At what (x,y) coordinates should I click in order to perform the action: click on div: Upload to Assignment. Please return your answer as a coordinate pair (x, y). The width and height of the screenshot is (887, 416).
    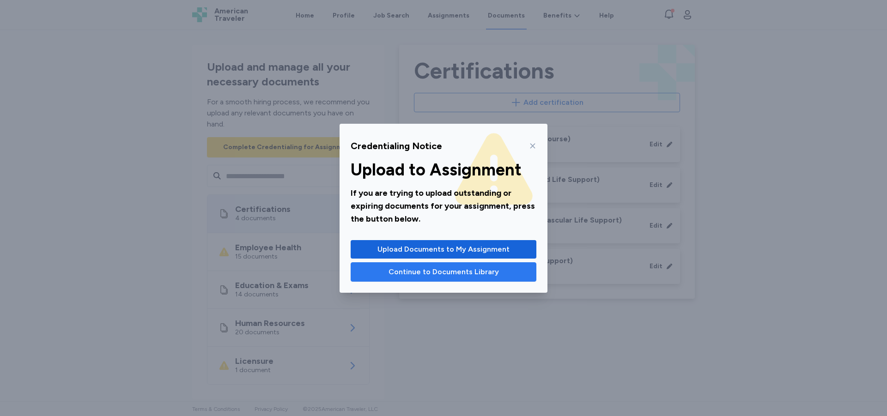
    Looking at the image, I should click on (443, 170).